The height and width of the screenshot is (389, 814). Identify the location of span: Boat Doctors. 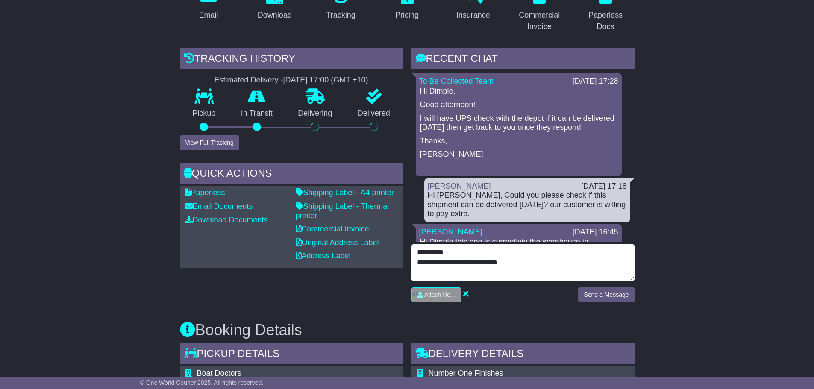
(219, 374).